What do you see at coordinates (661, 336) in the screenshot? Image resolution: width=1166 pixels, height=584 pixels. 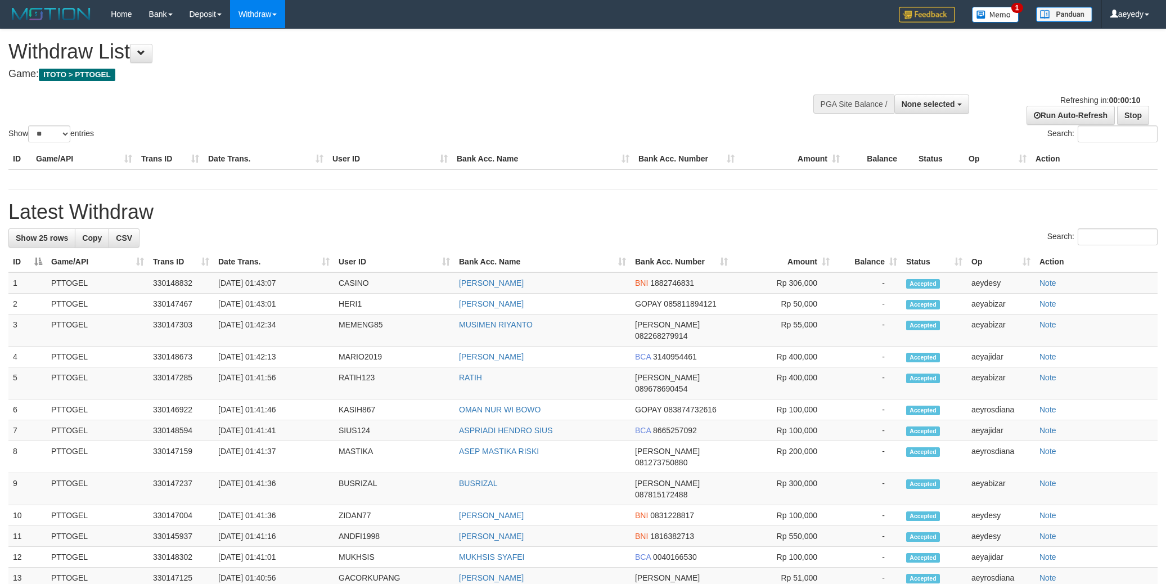 I see `span: Copy 082268279914 to clipboard` at bounding box center [661, 336].